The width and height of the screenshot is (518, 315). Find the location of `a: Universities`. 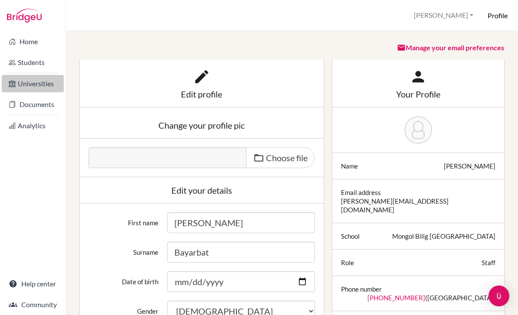

a: Universities is located at coordinates (33, 84).